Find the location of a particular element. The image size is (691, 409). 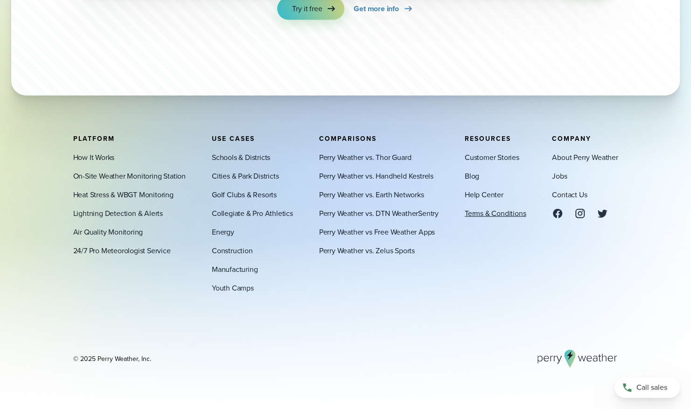

span: Try it free is located at coordinates (307, 9).